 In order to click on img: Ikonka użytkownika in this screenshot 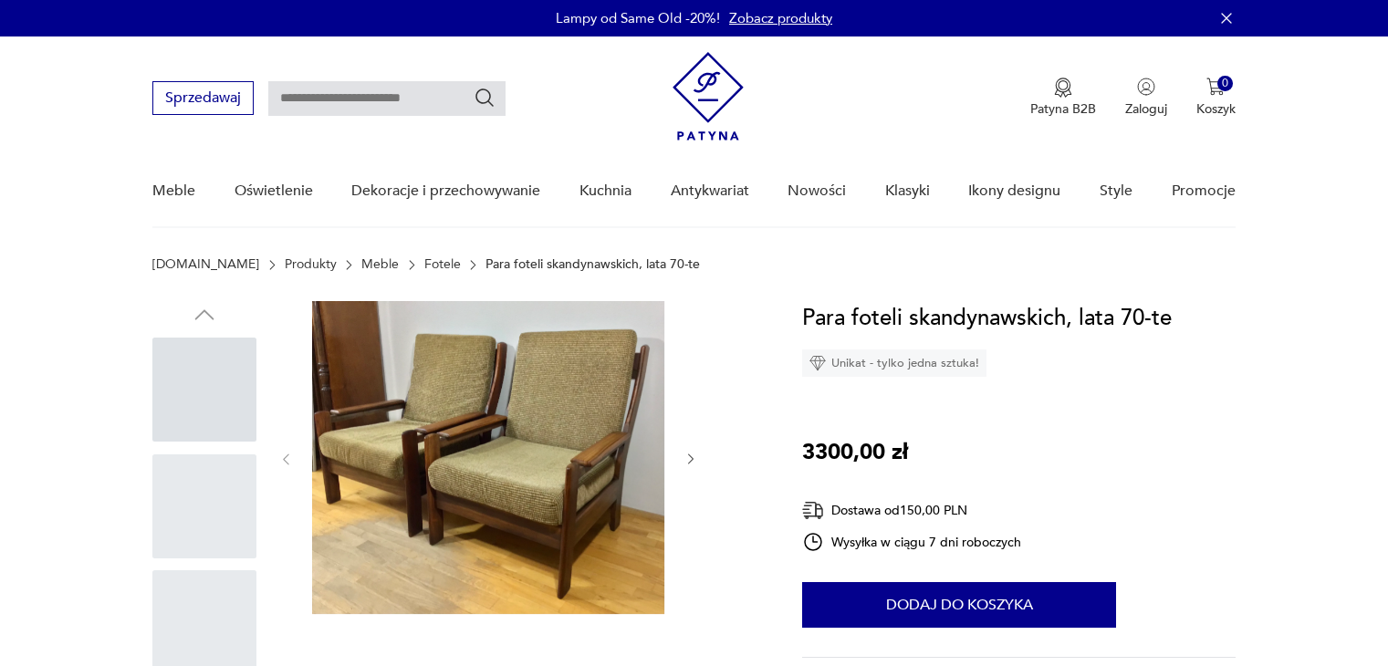, I will do `click(1146, 87)`.